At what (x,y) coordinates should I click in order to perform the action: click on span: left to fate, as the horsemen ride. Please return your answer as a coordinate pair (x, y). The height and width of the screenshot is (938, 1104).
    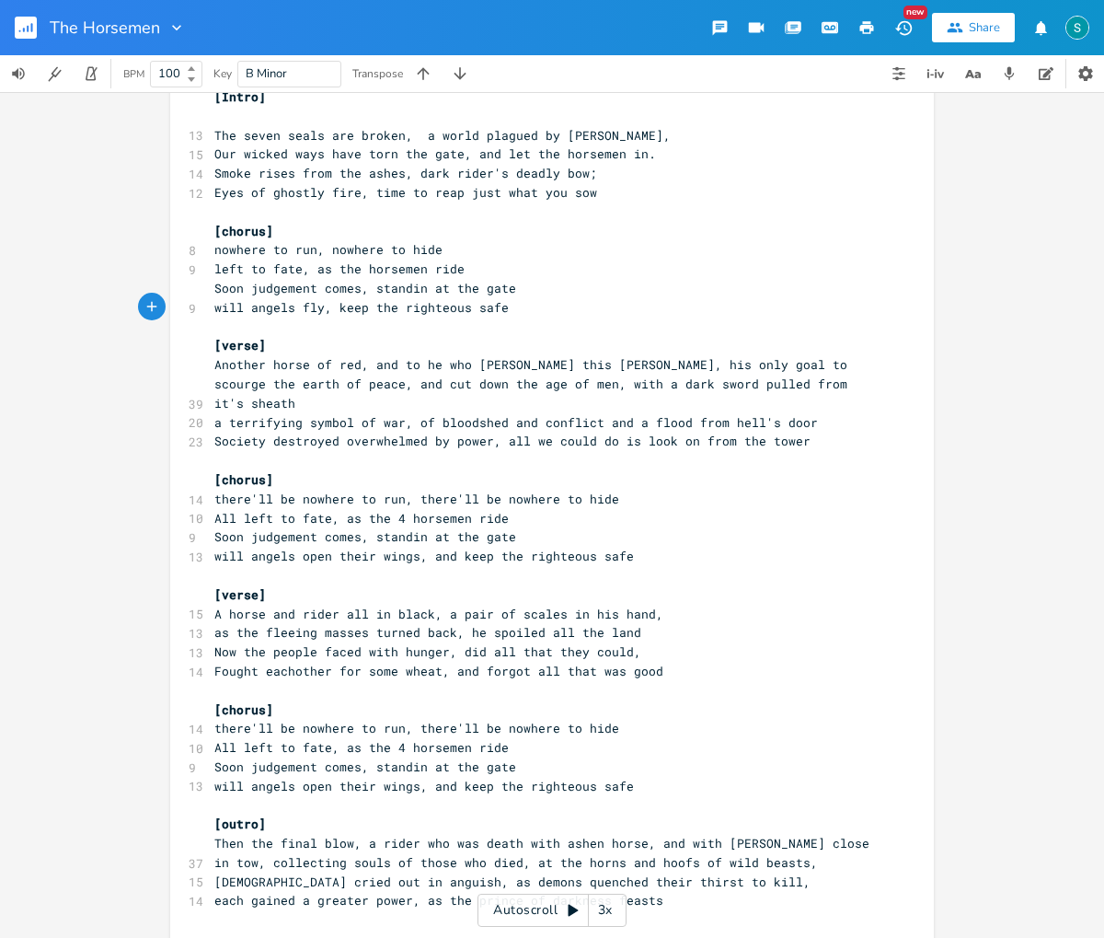
    Looking at the image, I should click on (340, 269).